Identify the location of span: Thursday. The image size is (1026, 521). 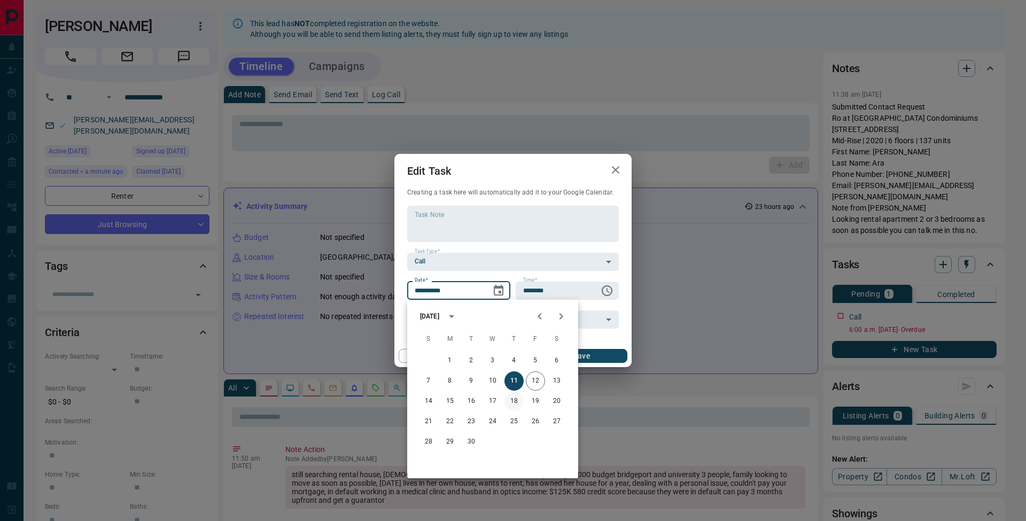
(514, 339).